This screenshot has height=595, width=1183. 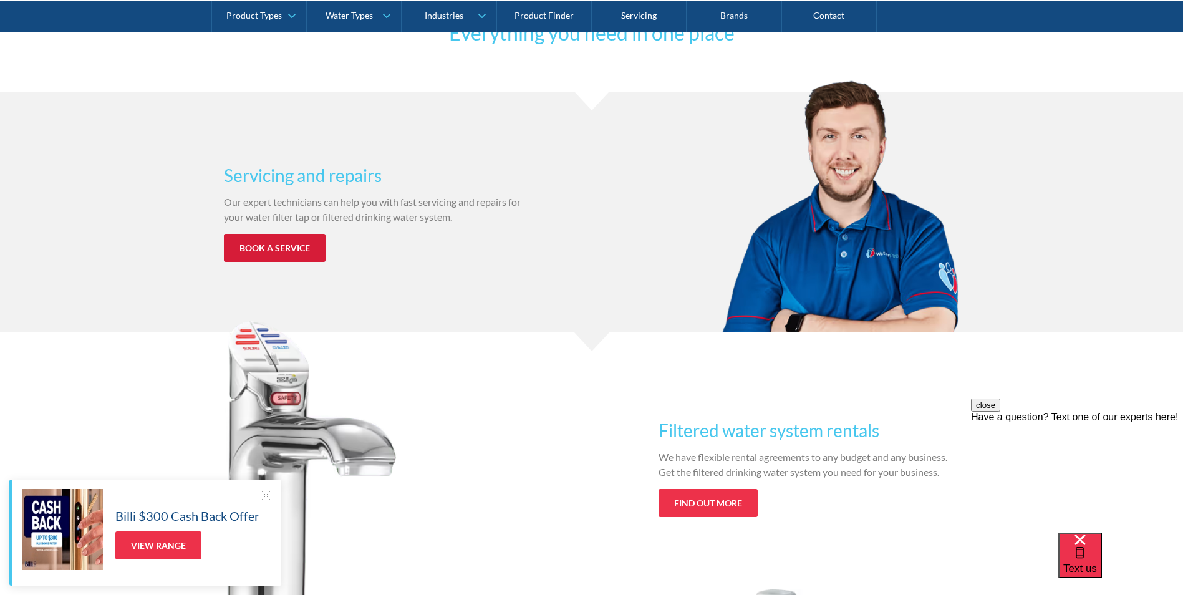 I want to click on p: We have flexible rental agreements to any budget and any business. Get the filtered drinking wate..., so click(x=809, y=465).